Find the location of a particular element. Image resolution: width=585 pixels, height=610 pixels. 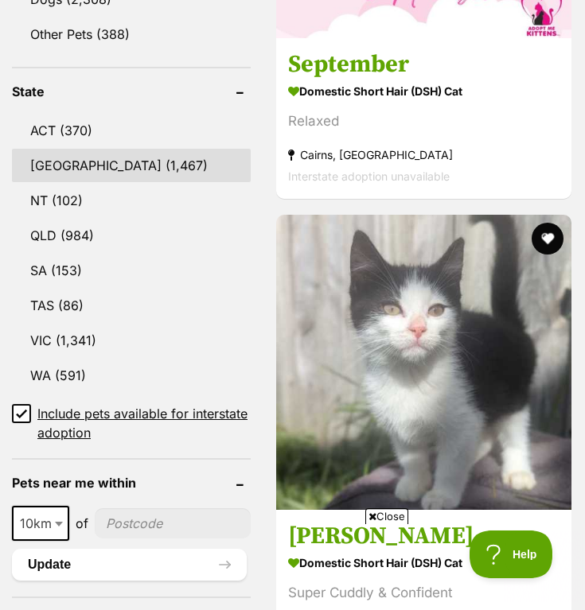

a: VIC (1,341) is located at coordinates (131, 341).